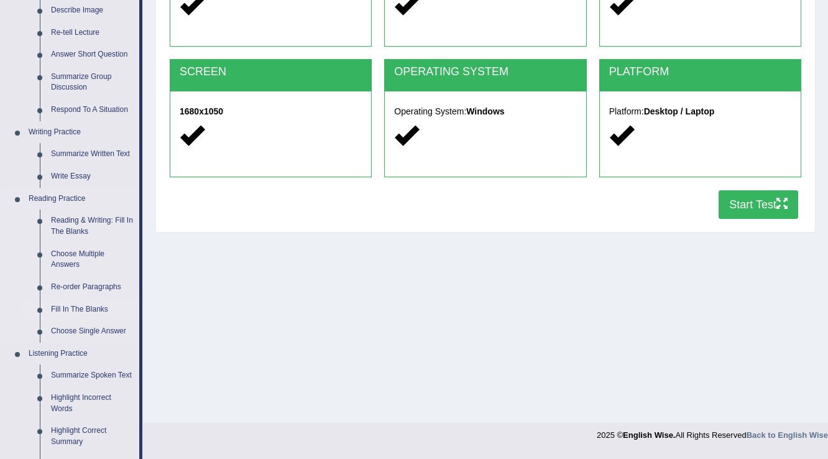 The width and height of the screenshot is (828, 459). I want to click on a: Choose Multiple Answers, so click(92, 259).